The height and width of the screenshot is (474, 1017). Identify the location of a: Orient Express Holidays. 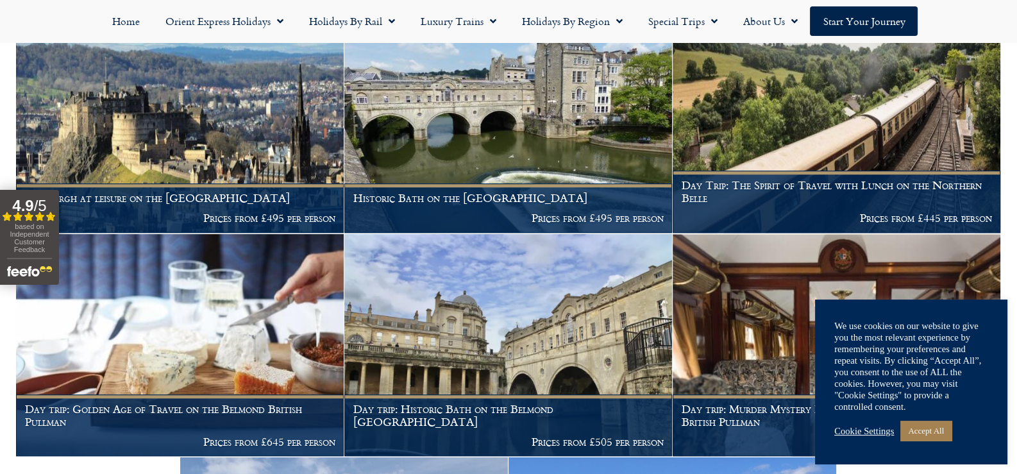
(224, 21).